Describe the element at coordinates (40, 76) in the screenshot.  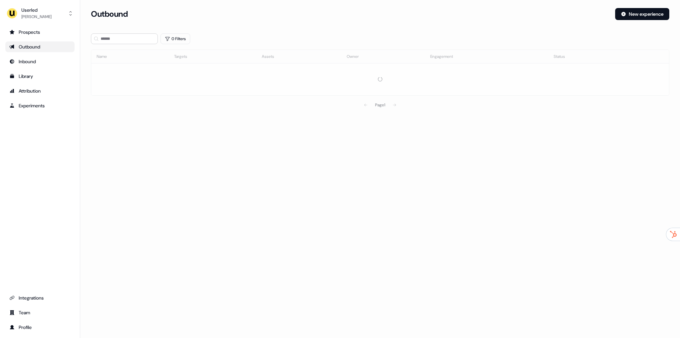
I see `a: Go to templates` at that location.